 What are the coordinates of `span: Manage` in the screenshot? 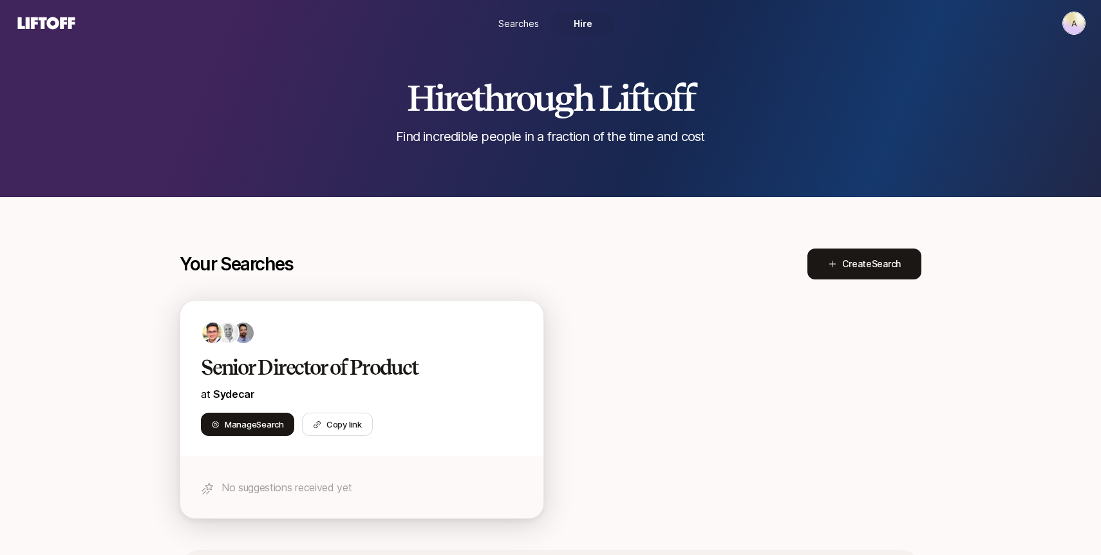 It's located at (254, 424).